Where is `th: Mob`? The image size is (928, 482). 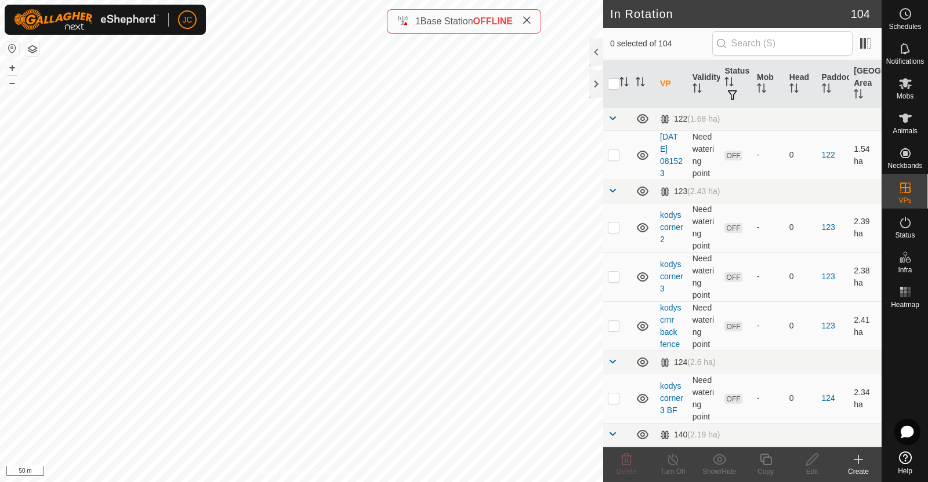 th: Mob is located at coordinates (768, 84).